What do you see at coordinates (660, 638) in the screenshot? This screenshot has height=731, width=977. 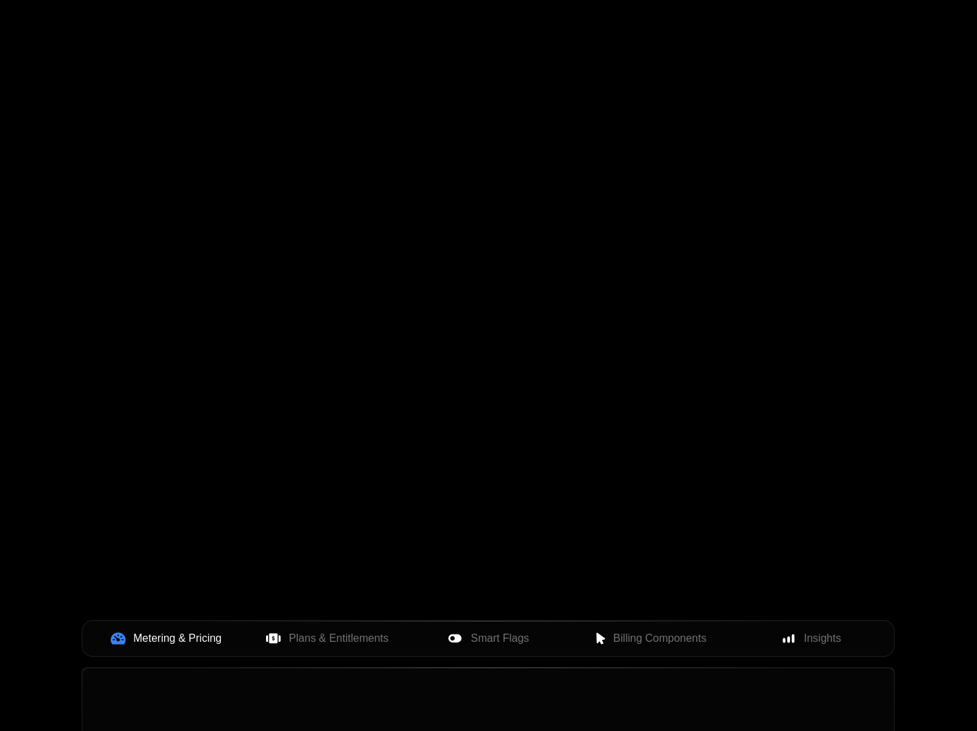 I see `span: Billing Components` at bounding box center [660, 638].